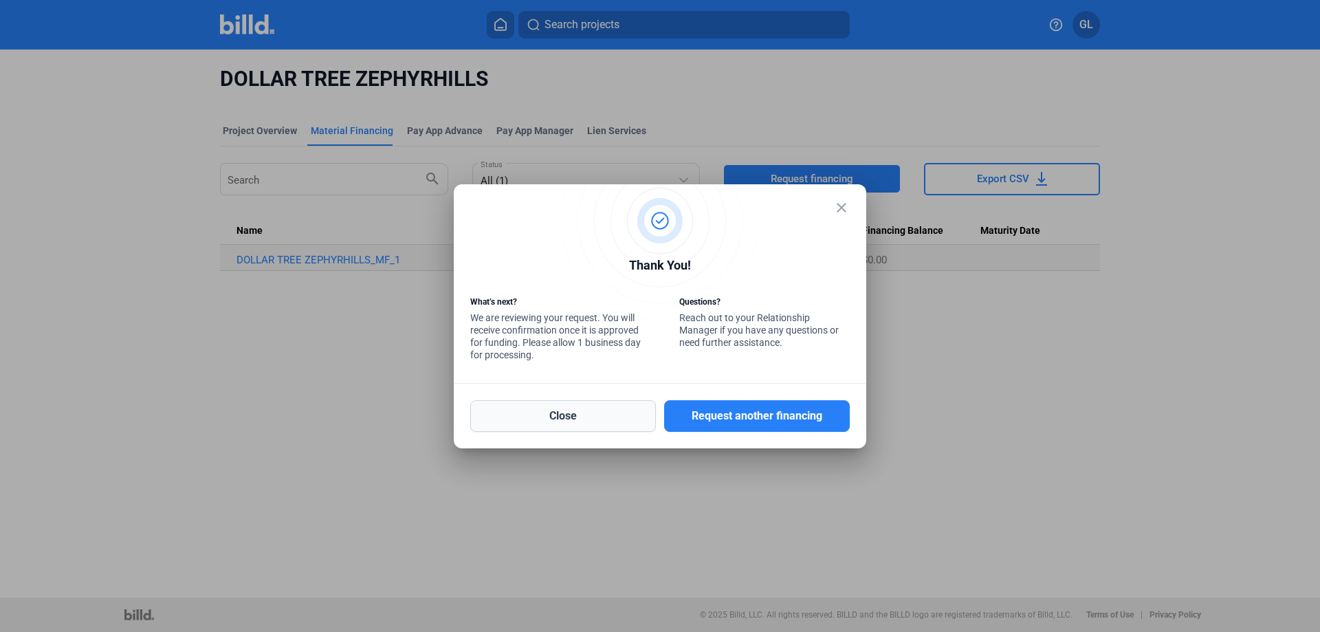  Describe the element at coordinates (660, 267) in the screenshot. I see `div: Thank You!` at that location.